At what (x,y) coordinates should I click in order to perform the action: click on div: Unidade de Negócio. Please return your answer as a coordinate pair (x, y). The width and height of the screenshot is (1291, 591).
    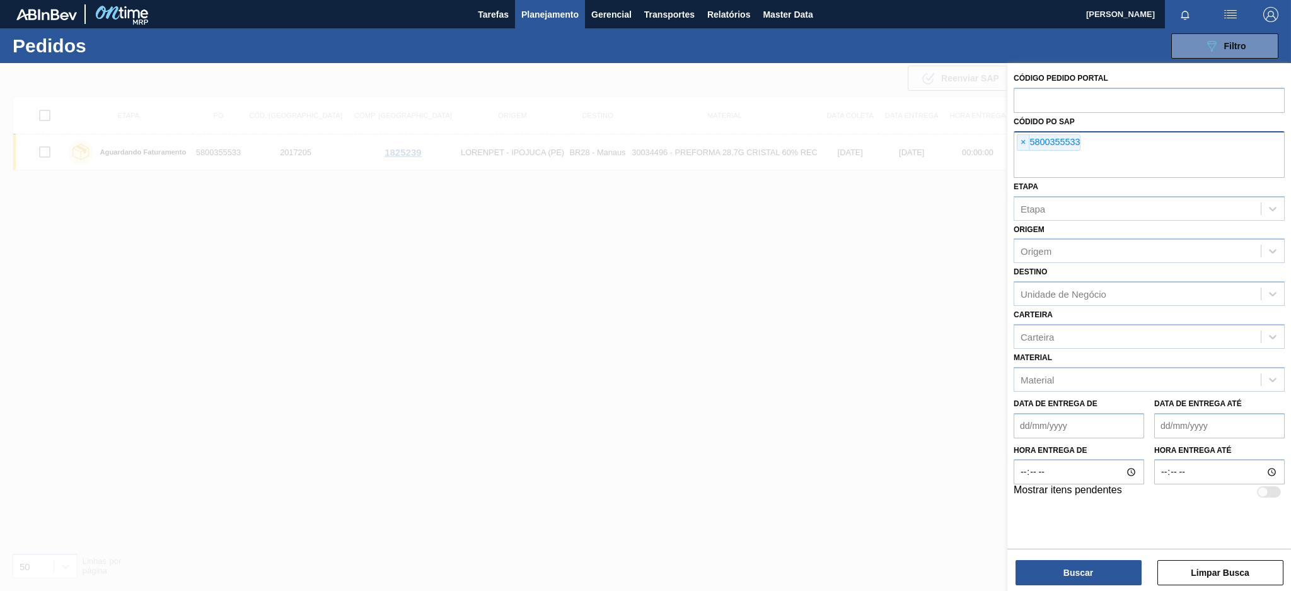
    Looking at the image, I should click on (1064, 294).